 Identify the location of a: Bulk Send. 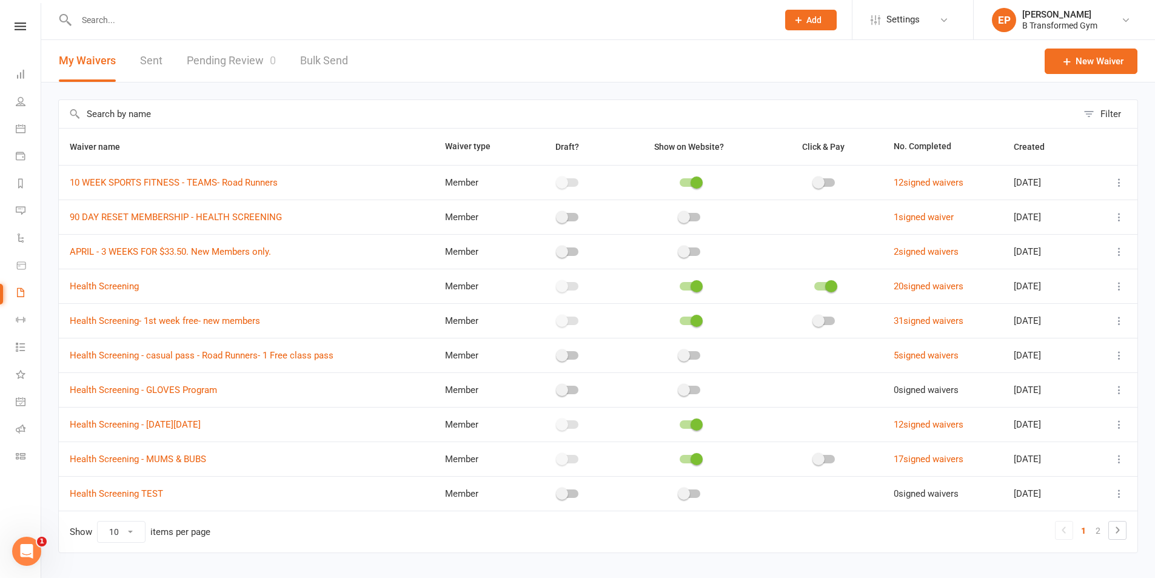
(324, 61).